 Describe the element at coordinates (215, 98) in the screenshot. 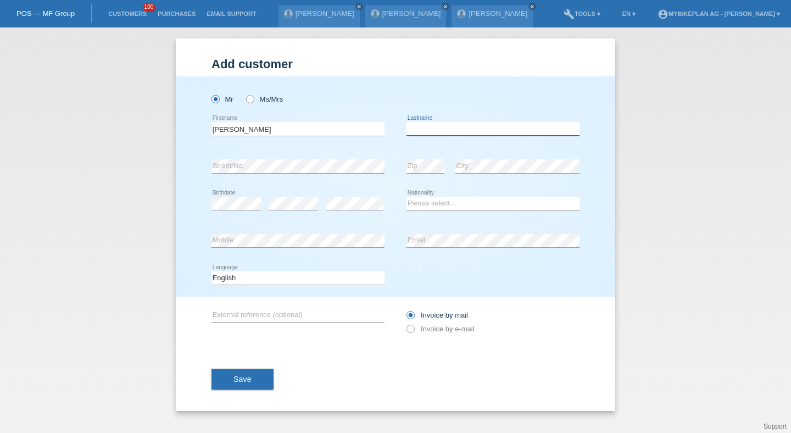

I see `input: Mr` at that location.